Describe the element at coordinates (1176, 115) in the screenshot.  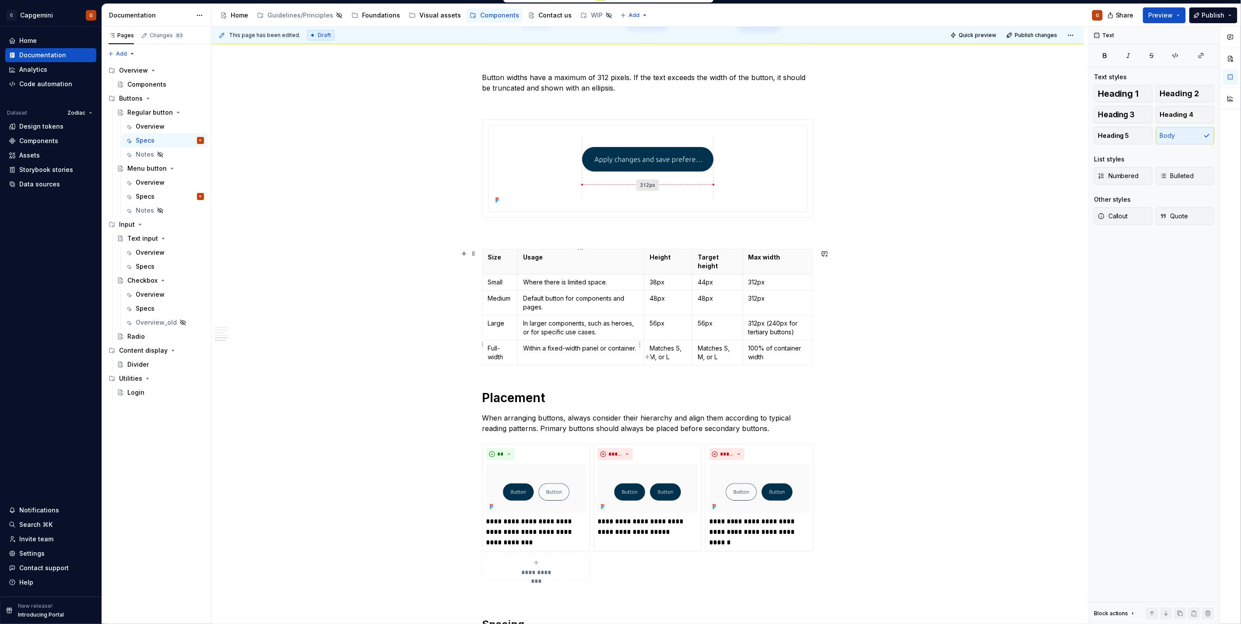
I see `span: Heading 4` at that location.